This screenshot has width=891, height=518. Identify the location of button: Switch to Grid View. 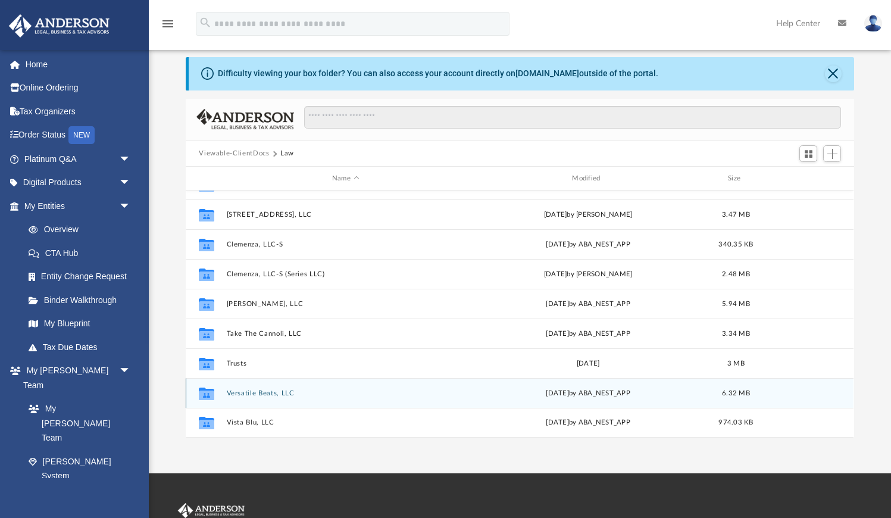
(808, 154).